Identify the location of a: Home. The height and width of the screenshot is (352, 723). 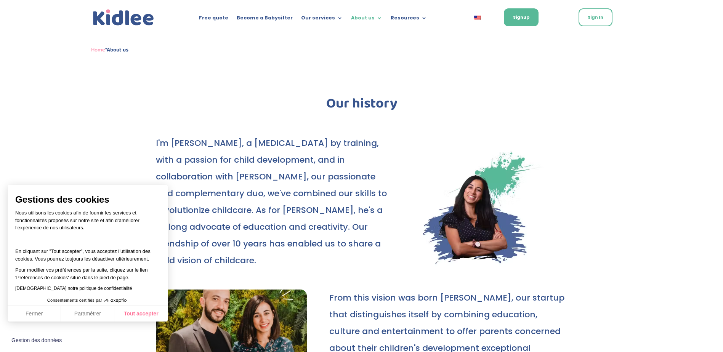
(98, 50).